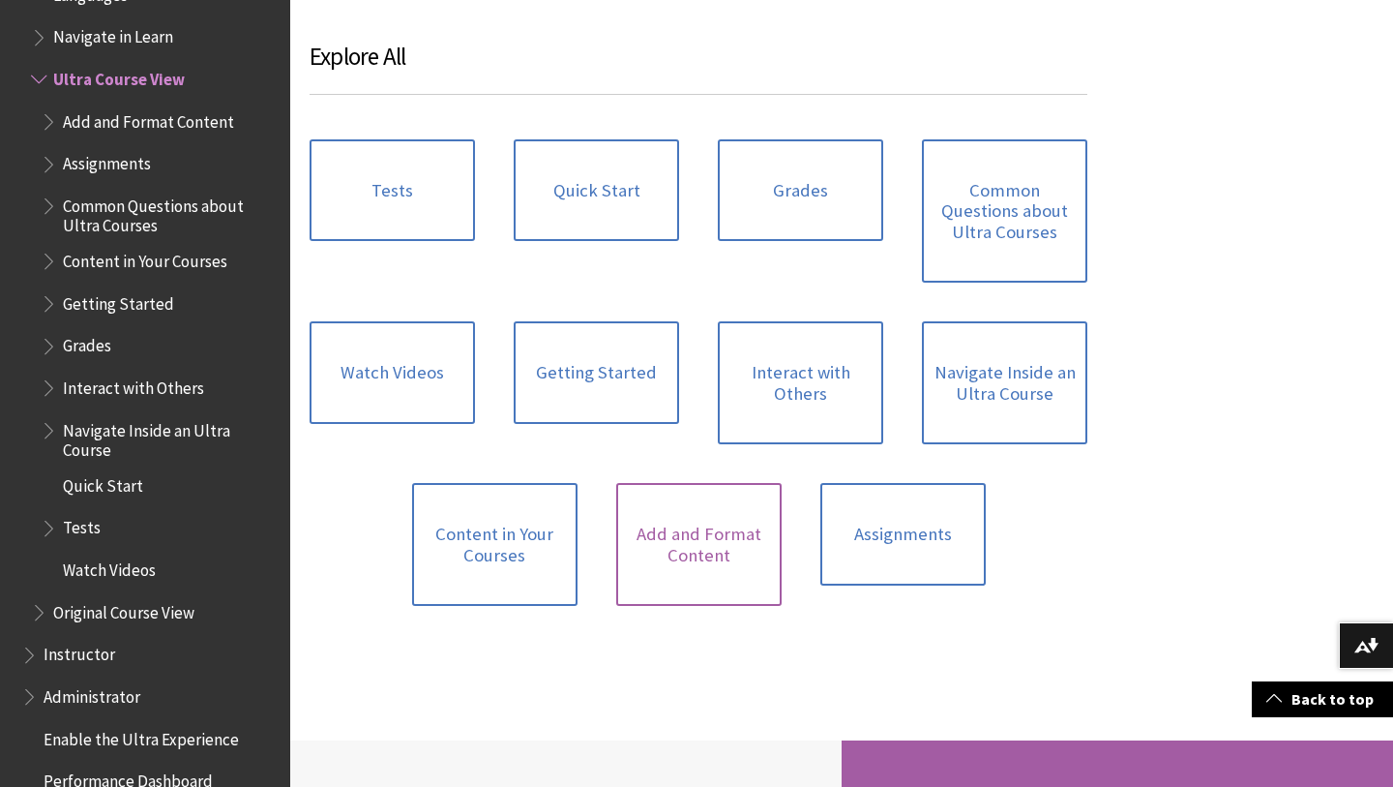 The image size is (1393, 787). Describe the element at coordinates (596, 191) in the screenshot. I see `a: Quick Start` at that location.